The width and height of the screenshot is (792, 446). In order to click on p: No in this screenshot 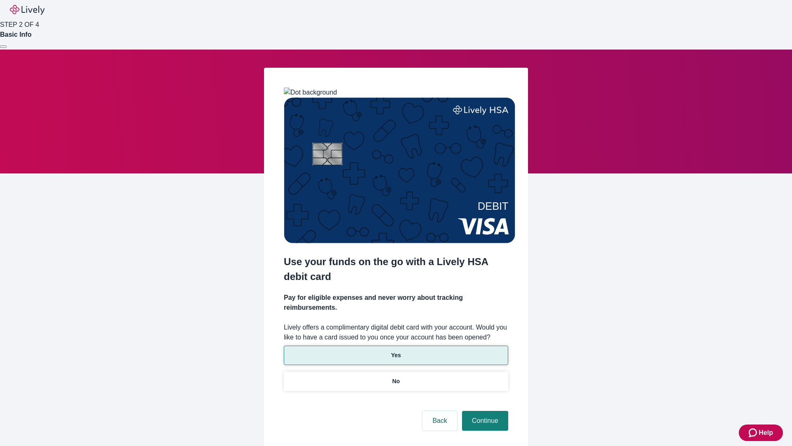, I will do `click(396, 381)`.